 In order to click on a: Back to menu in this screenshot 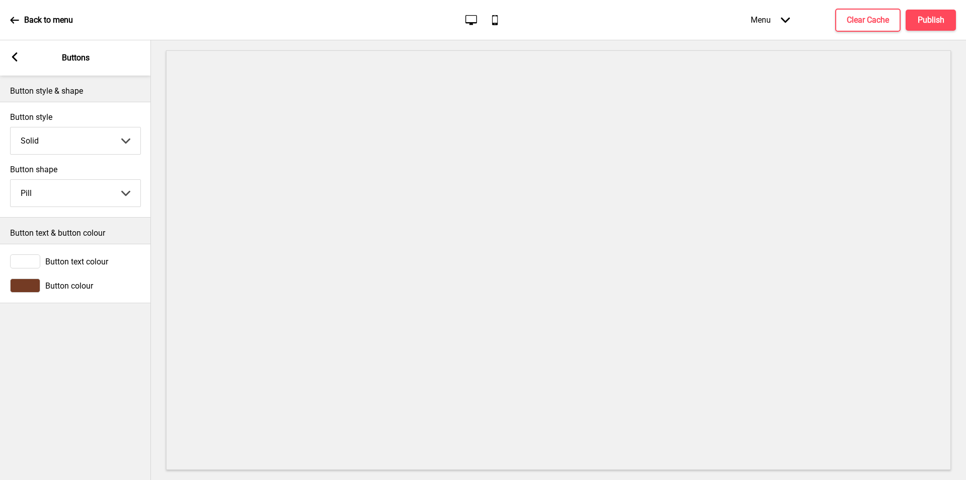, I will do `click(41, 20)`.